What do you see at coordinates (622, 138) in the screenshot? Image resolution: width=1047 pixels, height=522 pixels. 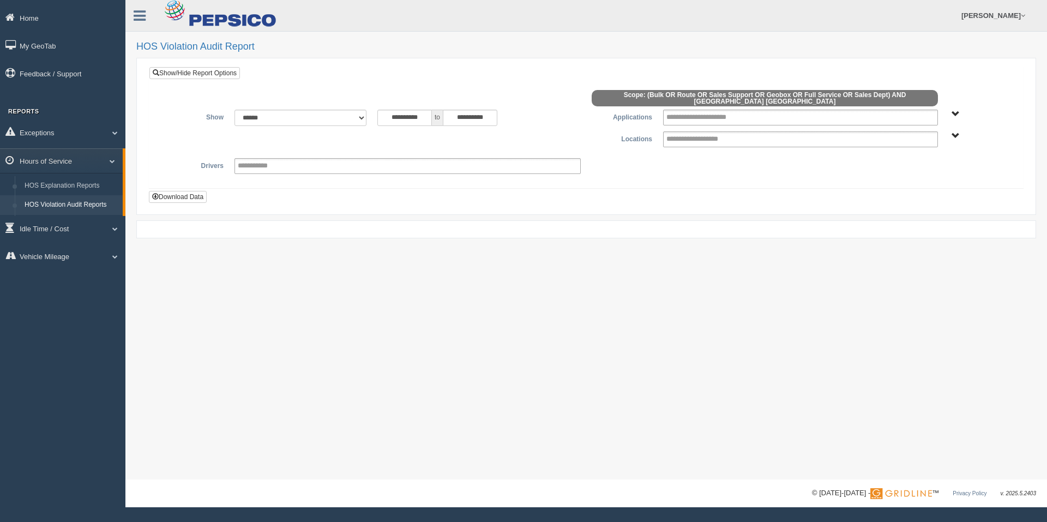 I see `label: Locations` at bounding box center [622, 138].